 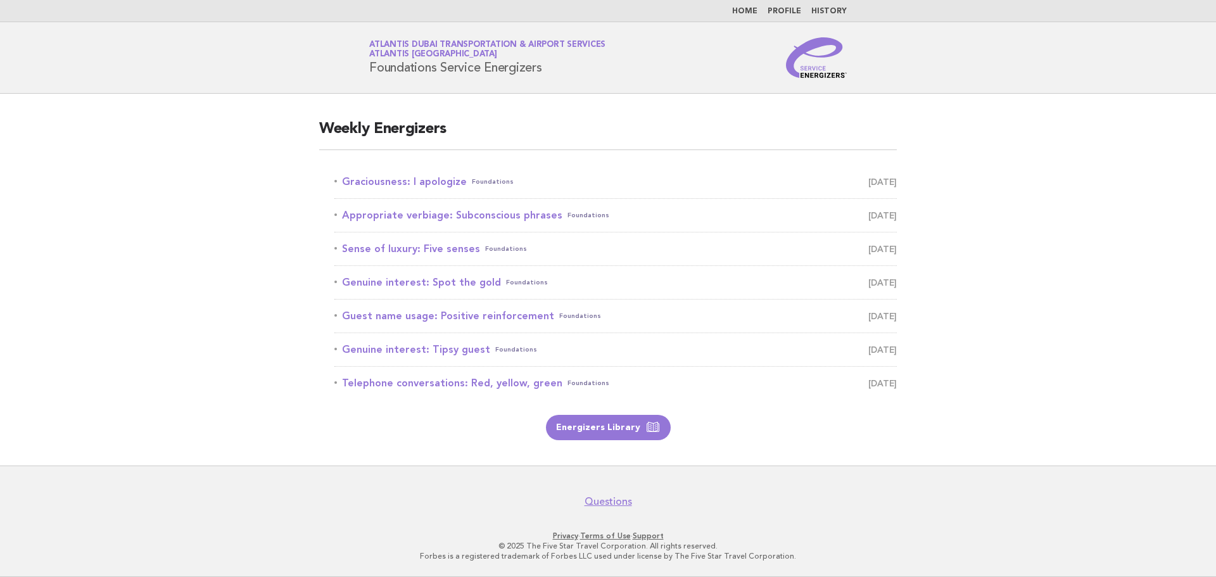 I want to click on a: Profile, so click(x=784, y=11).